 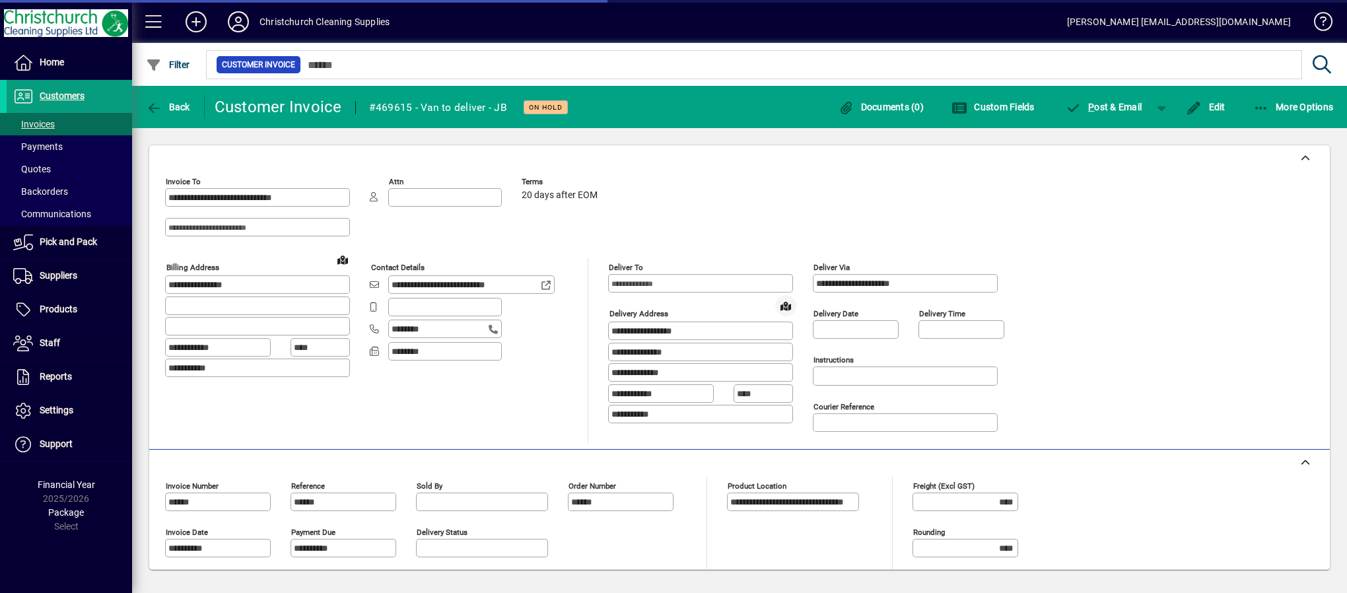 What do you see at coordinates (183, 182) in the screenshot?
I see `mat-label: Invoice To` at bounding box center [183, 182].